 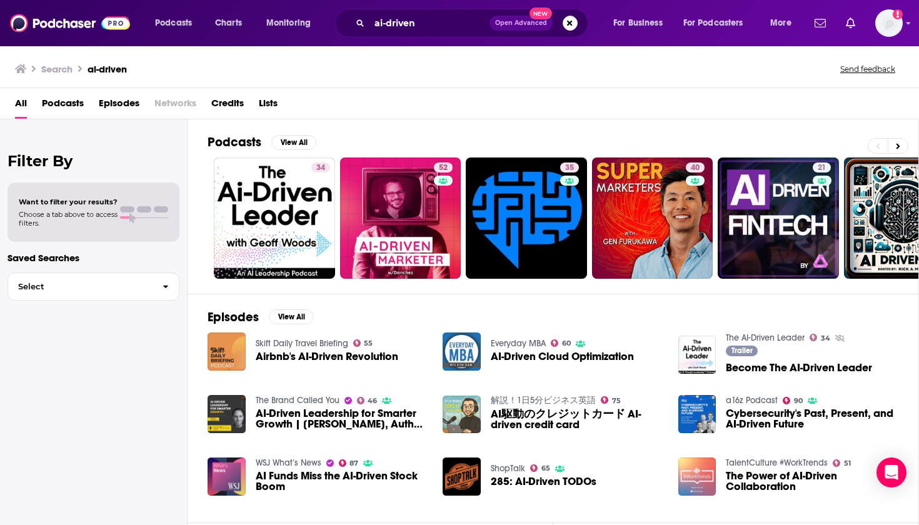 What do you see at coordinates (799, 401) in the screenshot?
I see `span: 90` at bounding box center [799, 401].